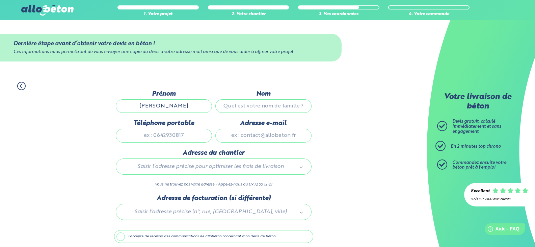 The width and height of the screenshot is (535, 247). What do you see at coordinates (214, 184) in the screenshot?
I see `p: Vous ne trouvez pas votre adresse ? Appelez-nous au 09 72 55 12 83` at bounding box center [214, 184].